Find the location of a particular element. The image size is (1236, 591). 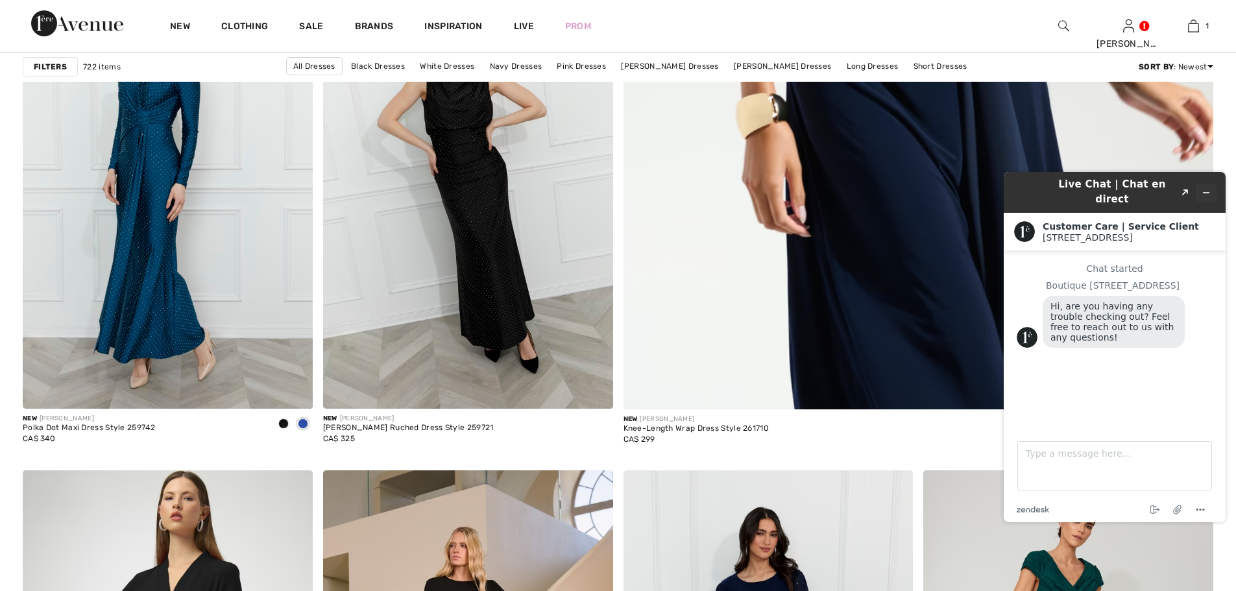

h2: Customer Care | Service Client is located at coordinates (136, 65).